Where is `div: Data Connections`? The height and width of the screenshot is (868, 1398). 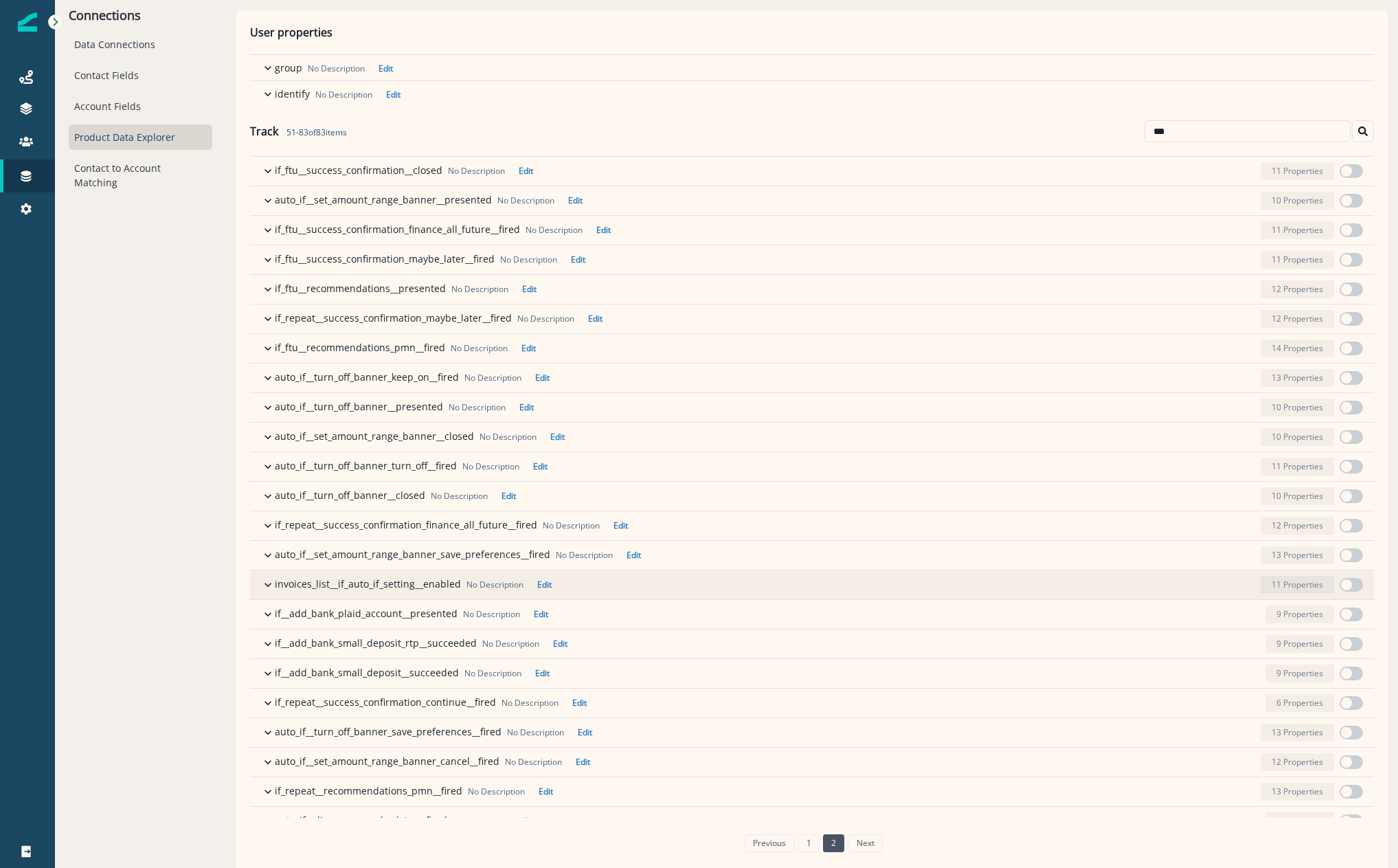 div: Data Connections is located at coordinates (140, 44).